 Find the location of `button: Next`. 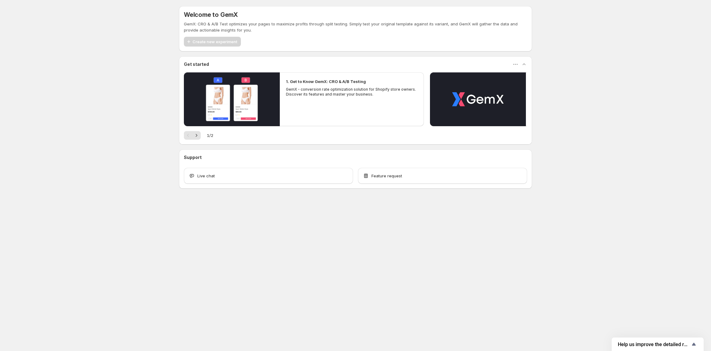

button: Next is located at coordinates (196, 135).